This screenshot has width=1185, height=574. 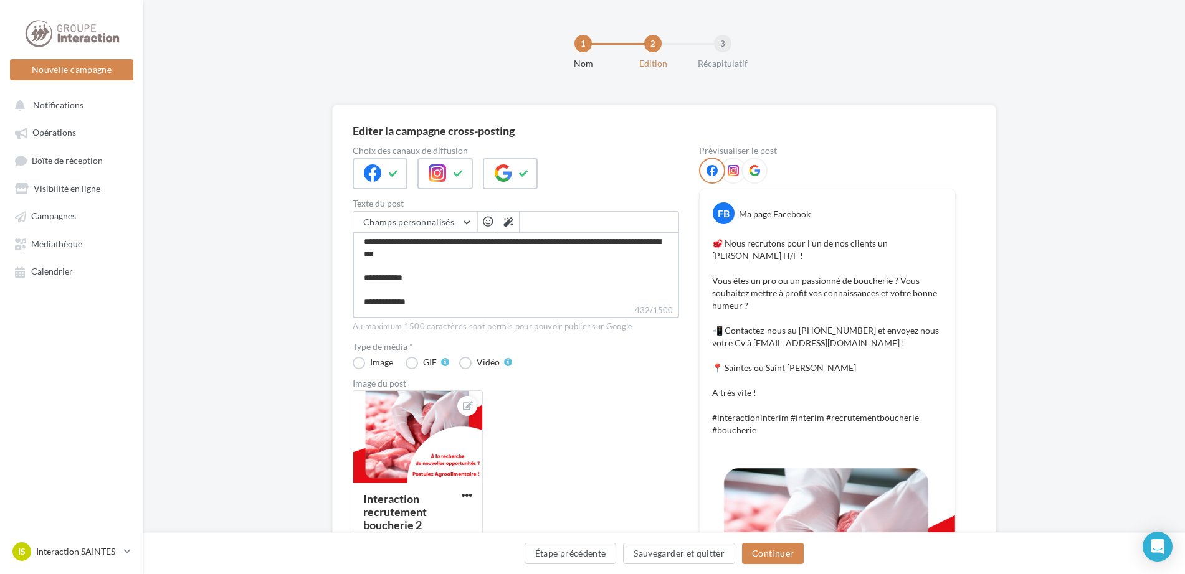 What do you see at coordinates (434, 131) in the screenshot?
I see `div: Editer la campagne cross-posting` at bounding box center [434, 131].